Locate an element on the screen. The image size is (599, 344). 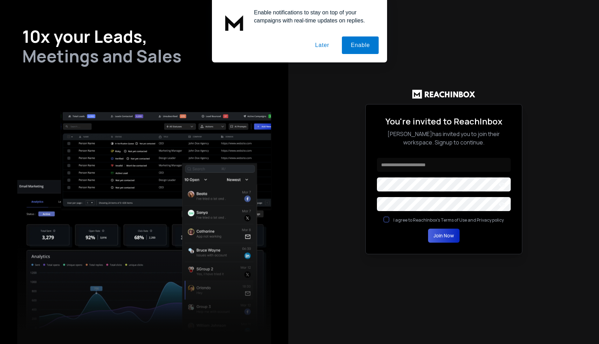
img: notification icon is located at coordinates (234, 22).